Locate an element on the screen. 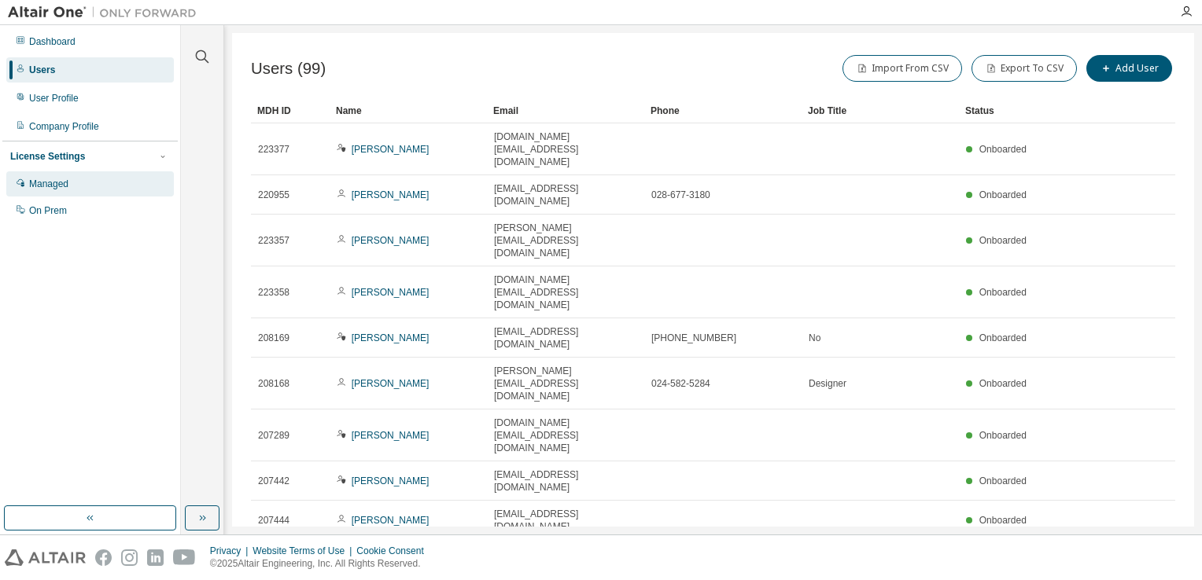 Image resolution: width=1202 pixels, height=580 pixels. div: MDH ID is located at coordinates (290, 111).